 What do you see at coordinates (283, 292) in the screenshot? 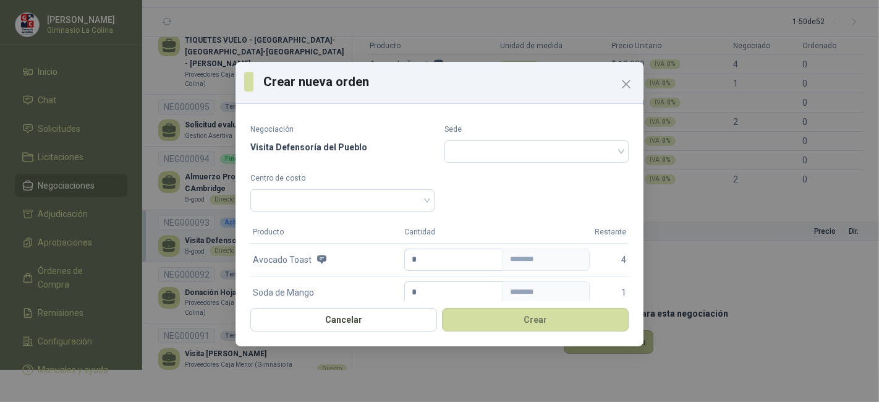
I see `span: Soda de Mango` at bounding box center [283, 292].